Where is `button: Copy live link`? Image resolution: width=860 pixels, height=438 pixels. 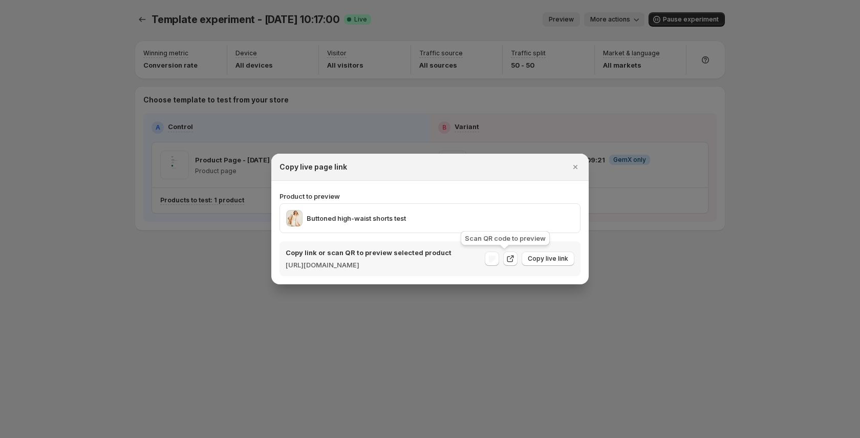
button: Copy live link is located at coordinates (548, 259).